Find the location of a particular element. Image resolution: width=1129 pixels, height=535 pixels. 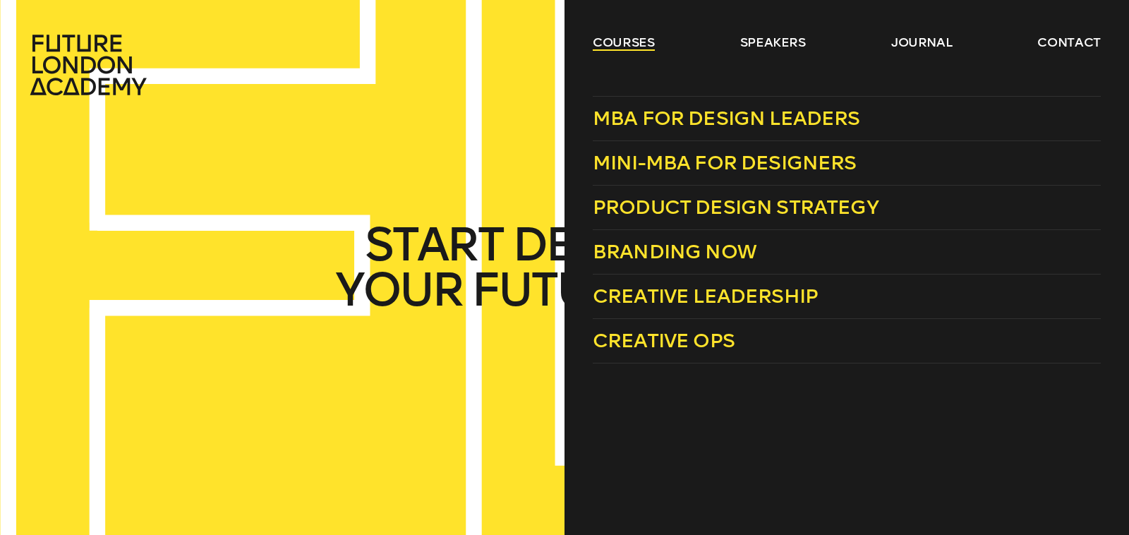

a: journal is located at coordinates (922, 42).